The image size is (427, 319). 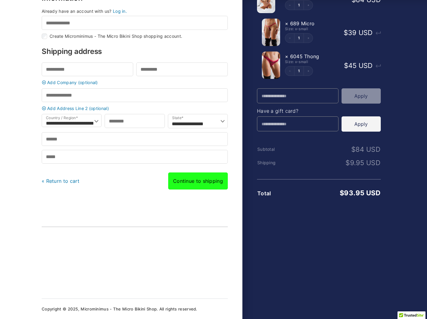 What do you see at coordinates (135, 308) in the screenshot?
I see `p: Copyright © 2025, Microminimus - The Micro Bikini Shop. All rights reserved.` at bounding box center [135, 308].